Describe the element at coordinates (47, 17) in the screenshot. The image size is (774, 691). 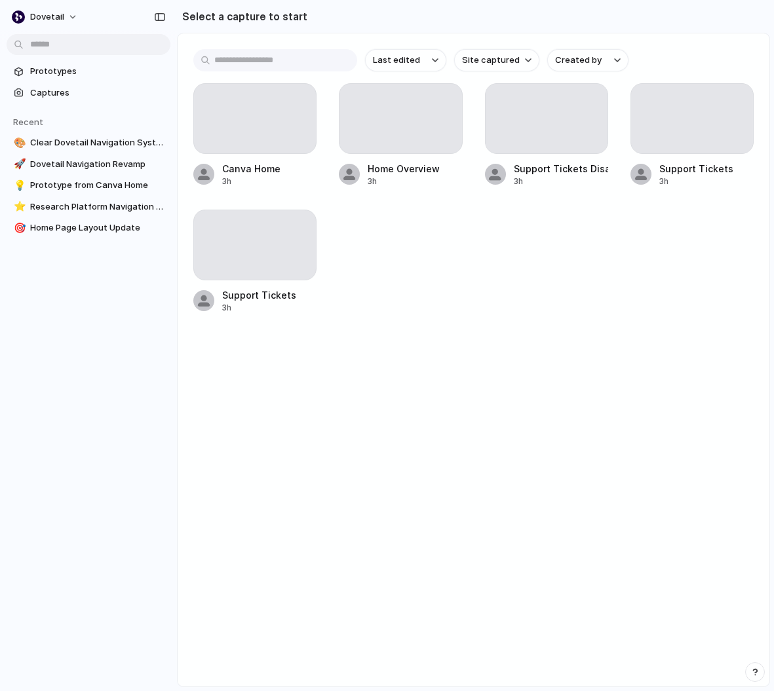
I see `span: dovetail` at that location.